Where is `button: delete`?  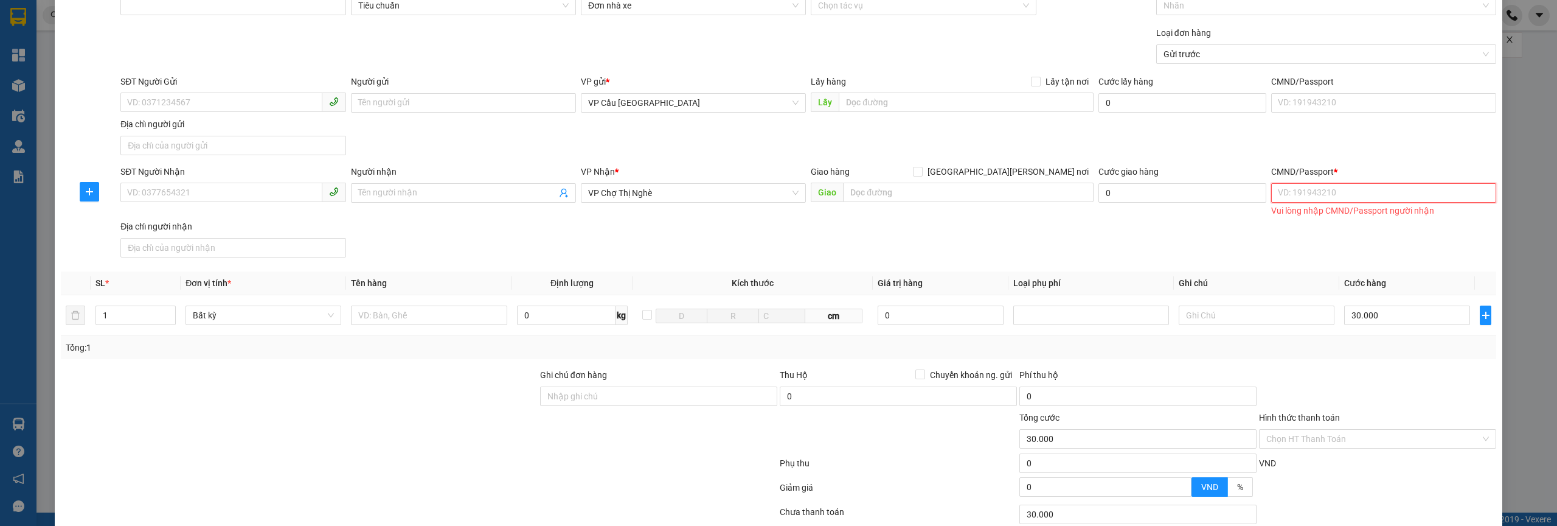
button: delete is located at coordinates (75, 315).